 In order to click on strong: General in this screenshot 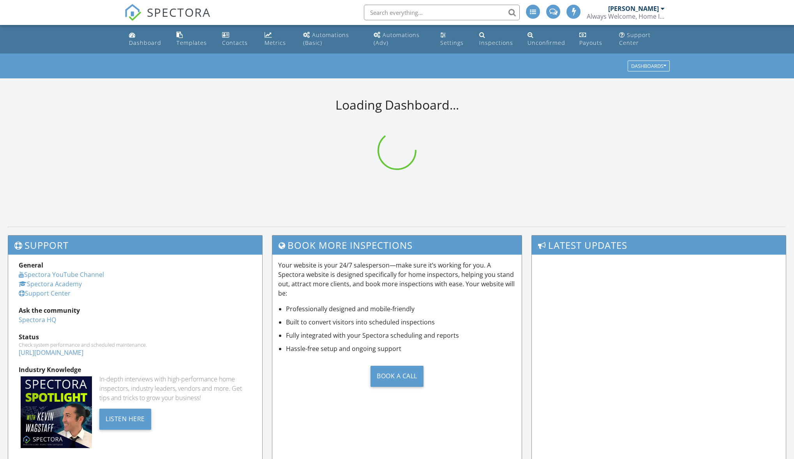, I will do `click(31, 265)`.